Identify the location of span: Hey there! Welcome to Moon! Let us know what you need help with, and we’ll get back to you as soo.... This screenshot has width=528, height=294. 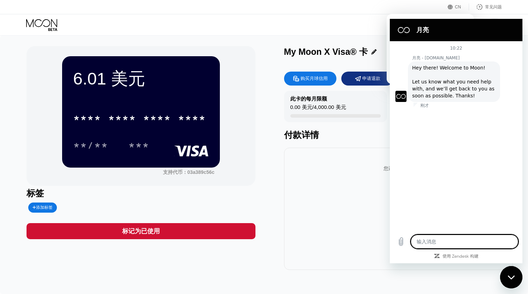
(64, 63).